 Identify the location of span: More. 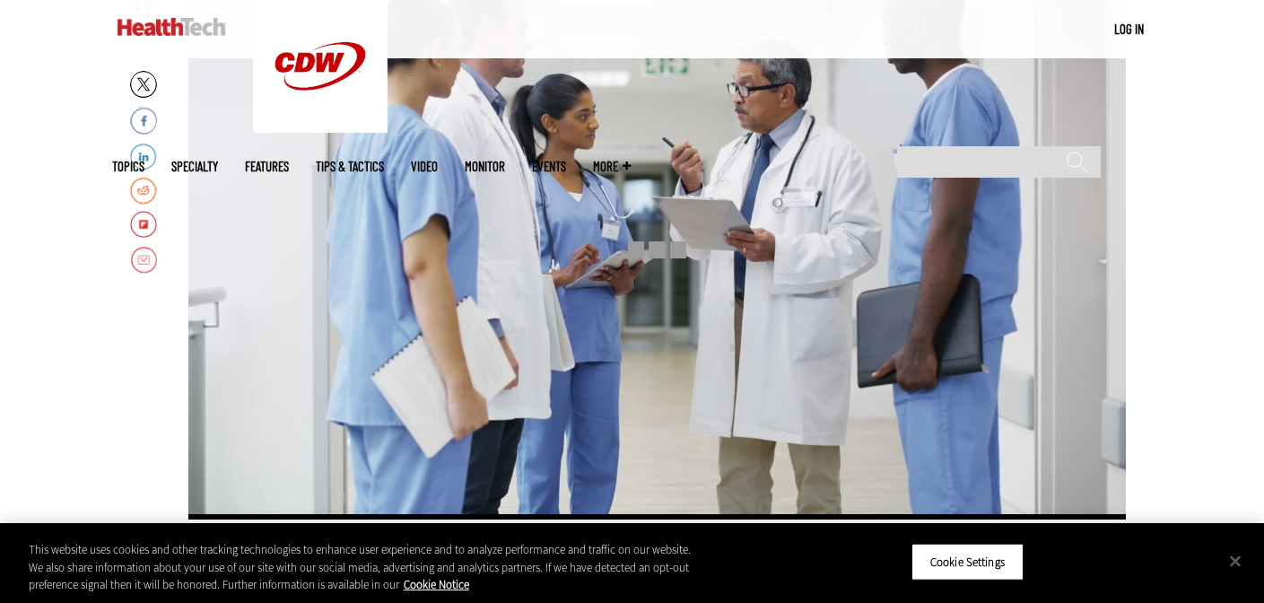
(612, 166).